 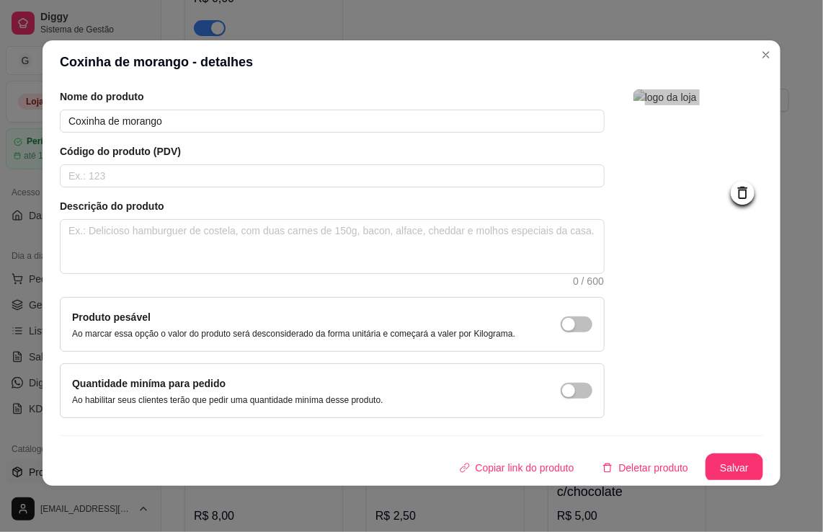 What do you see at coordinates (766, 55) in the screenshot?
I see `button: Close` at bounding box center [766, 55].